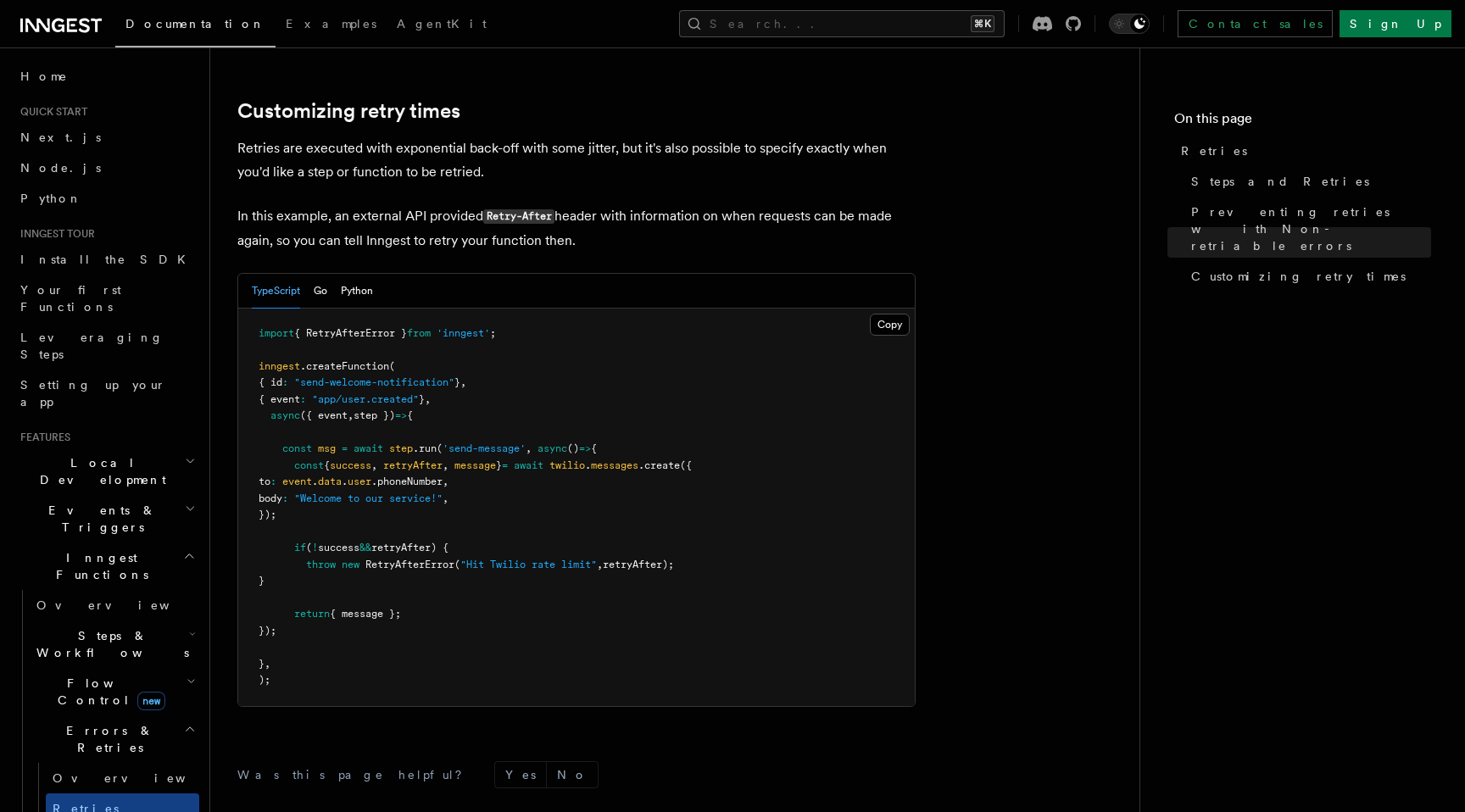 Image resolution: width=1465 pixels, height=812 pixels. I want to click on a: Documentation, so click(195, 26).